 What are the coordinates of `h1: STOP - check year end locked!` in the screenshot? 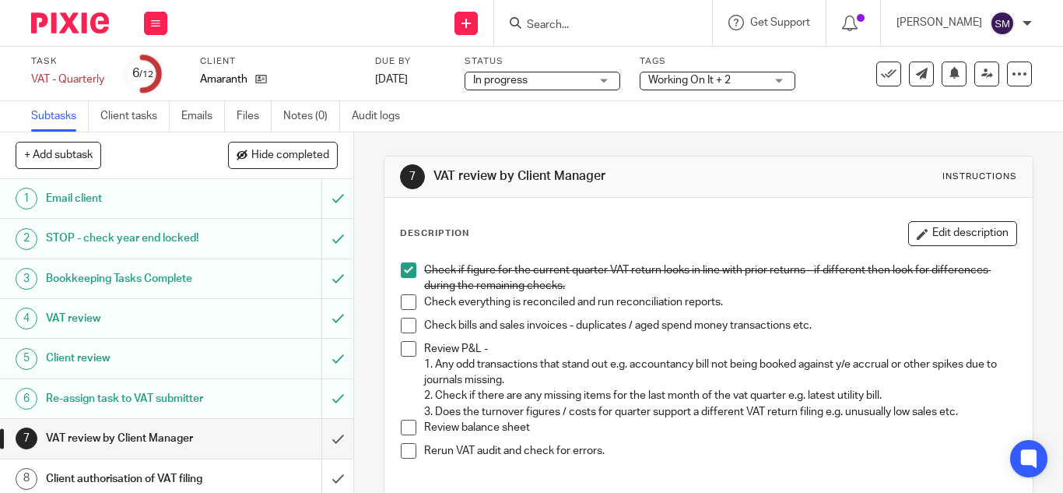 It's located at (132, 238).